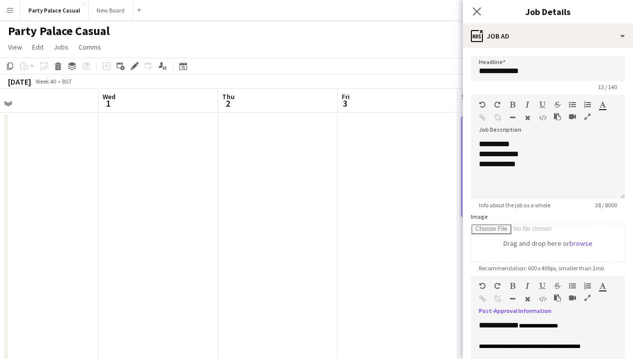 This screenshot has width=633, height=359. What do you see at coordinates (15, 47) in the screenshot?
I see `a: View` at bounding box center [15, 47].